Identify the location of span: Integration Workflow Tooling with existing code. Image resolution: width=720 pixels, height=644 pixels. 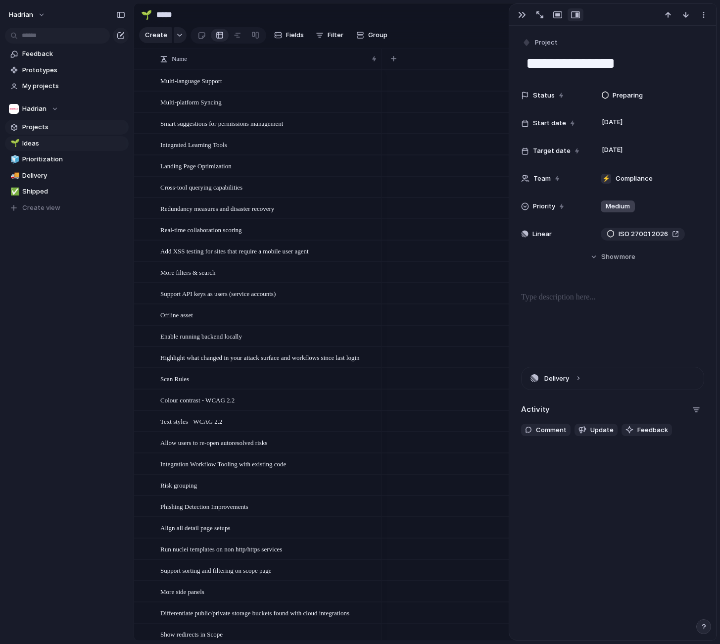
(223, 463).